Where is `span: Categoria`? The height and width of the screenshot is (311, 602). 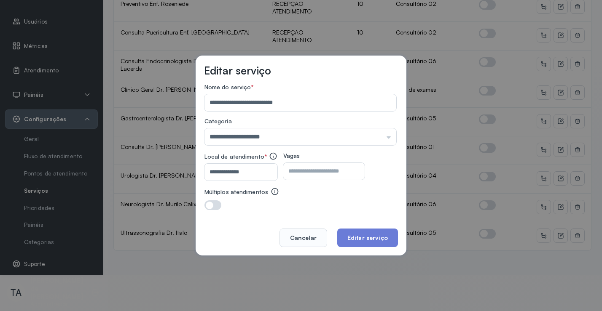
span: Categoria is located at coordinates (218, 121).